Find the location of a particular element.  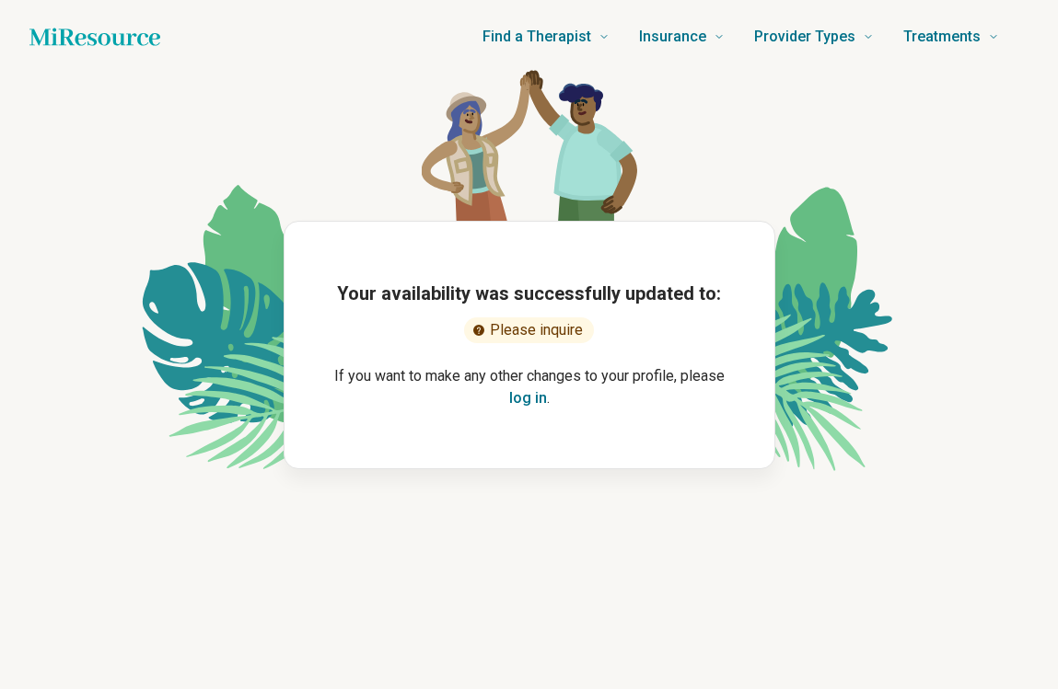

span: Insurance is located at coordinates (672, 37).